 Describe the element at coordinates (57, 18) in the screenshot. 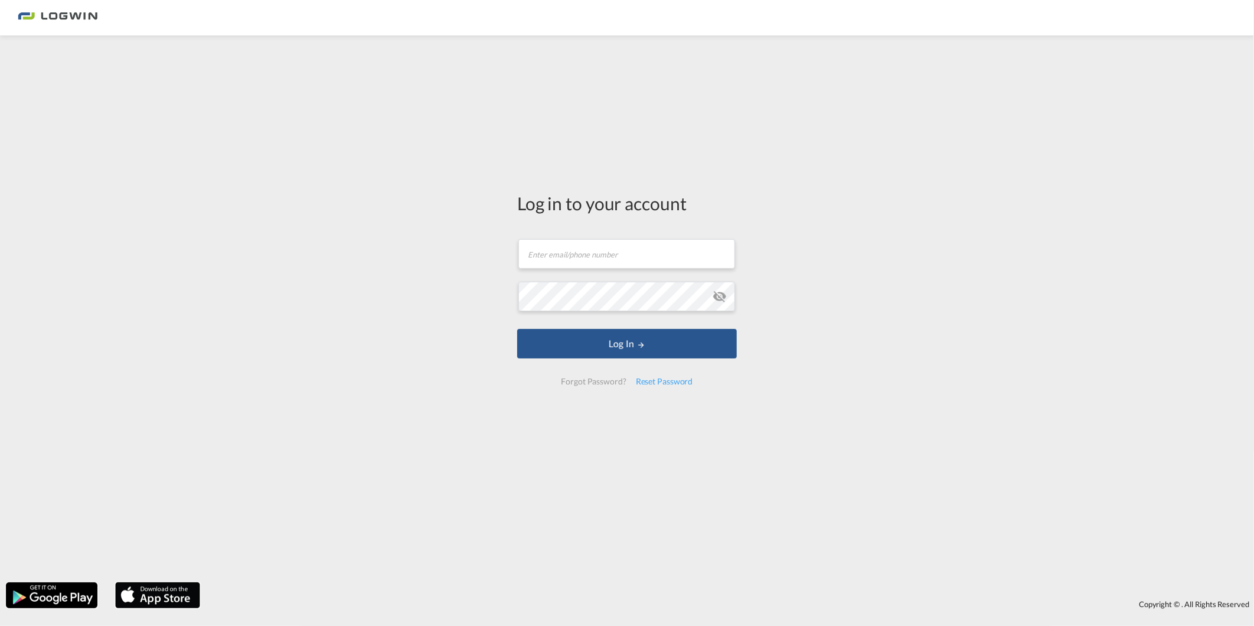

I see `img: 2761ae10d95411efa20a1f5e0282d2d7.png` at that location.